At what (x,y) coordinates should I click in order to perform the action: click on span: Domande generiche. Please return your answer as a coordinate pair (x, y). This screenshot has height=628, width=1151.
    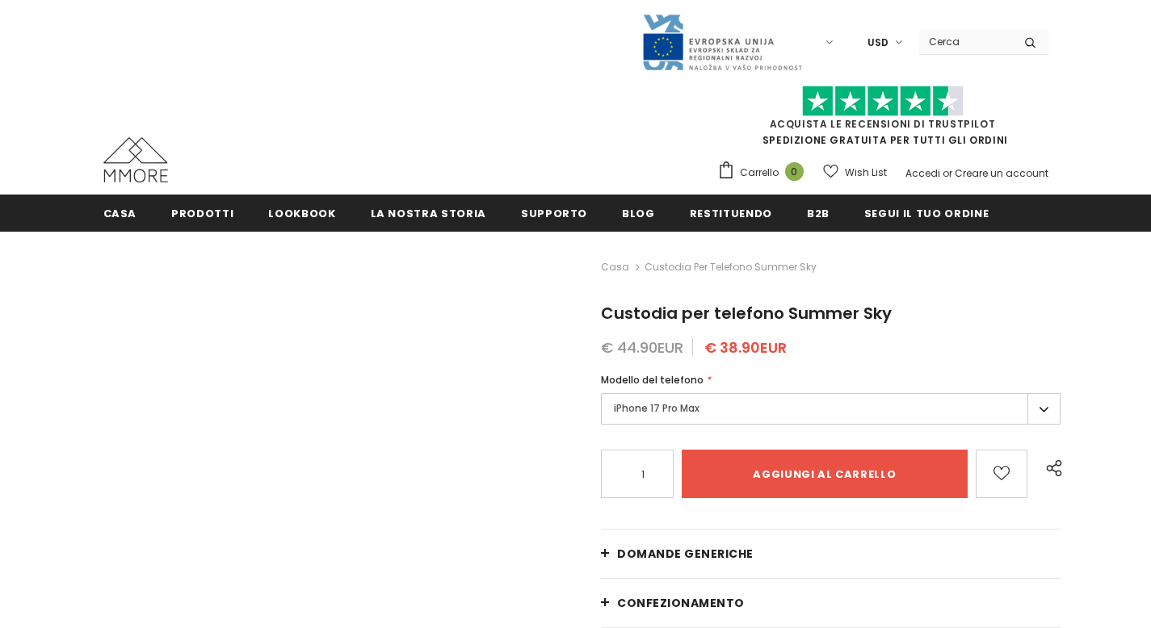
    Looking at the image, I should click on (685, 554).